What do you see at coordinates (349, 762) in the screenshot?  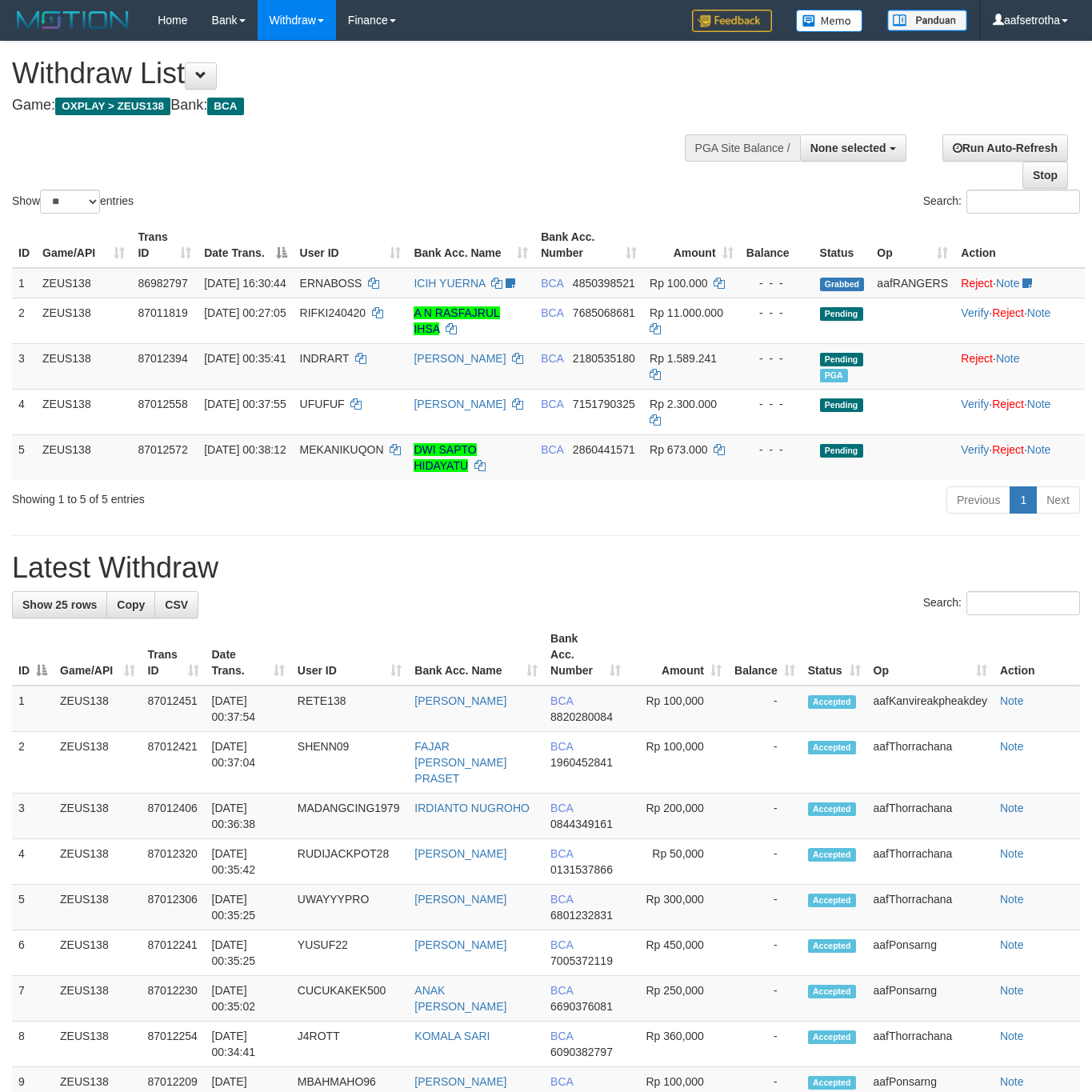 I see `td: SHENN09` at bounding box center [349, 762].